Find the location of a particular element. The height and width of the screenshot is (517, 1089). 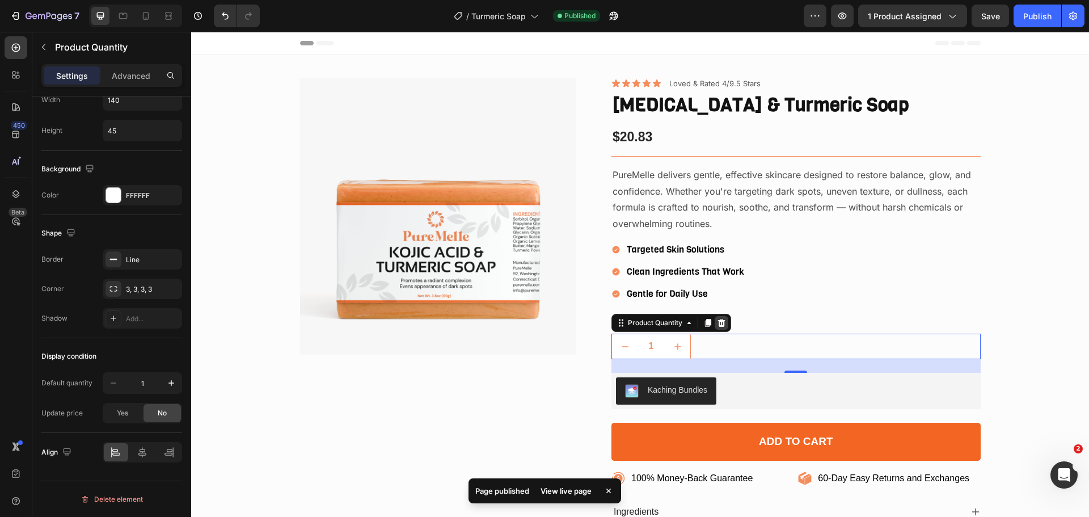

p: Clean Ingredients That Work is located at coordinates (494, 240).